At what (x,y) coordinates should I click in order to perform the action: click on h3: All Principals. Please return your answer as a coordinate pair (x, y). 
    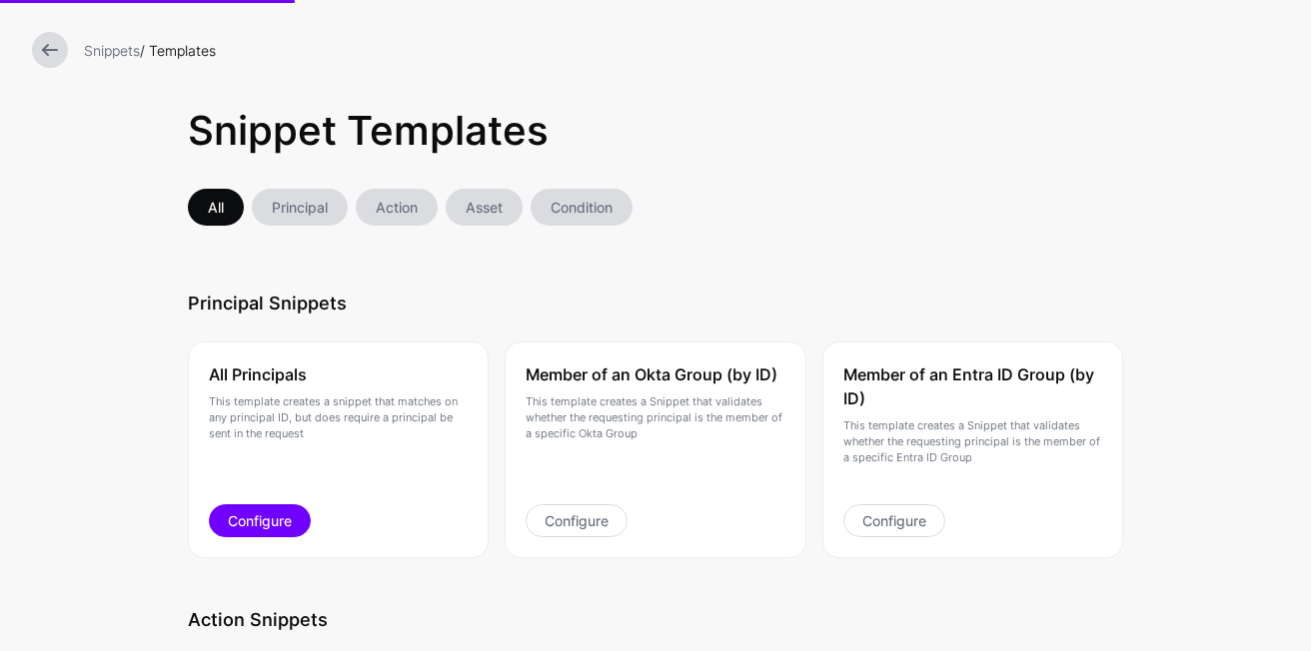
    Looking at the image, I should click on (338, 375).